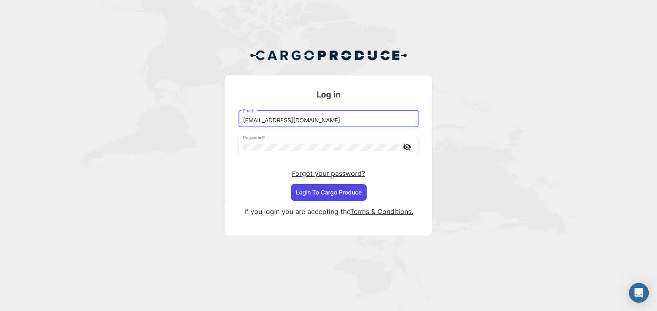 The height and width of the screenshot is (311, 657). Describe the element at coordinates (329, 55) in the screenshot. I see `img: Cargo Produce Logo` at that location.